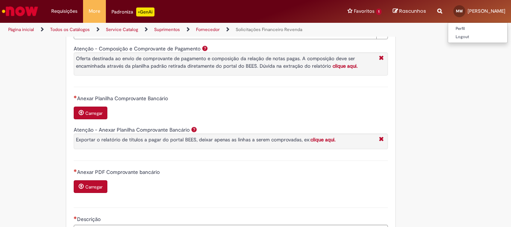 This screenshot has height=227, width=511. I want to click on label: Atenção - Composição e Comprovante de Pagamento, so click(137, 49).